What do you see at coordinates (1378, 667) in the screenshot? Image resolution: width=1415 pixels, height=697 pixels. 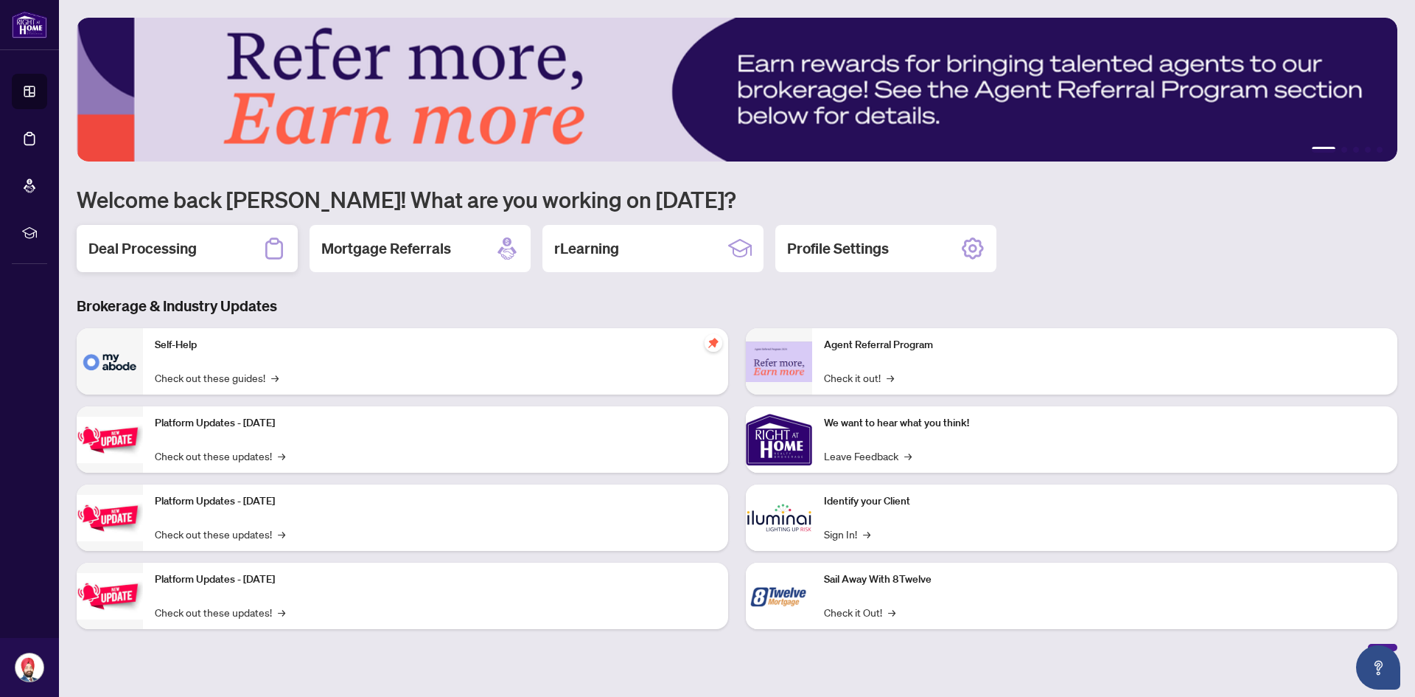 I see `button: Open asap` at bounding box center [1378, 667].